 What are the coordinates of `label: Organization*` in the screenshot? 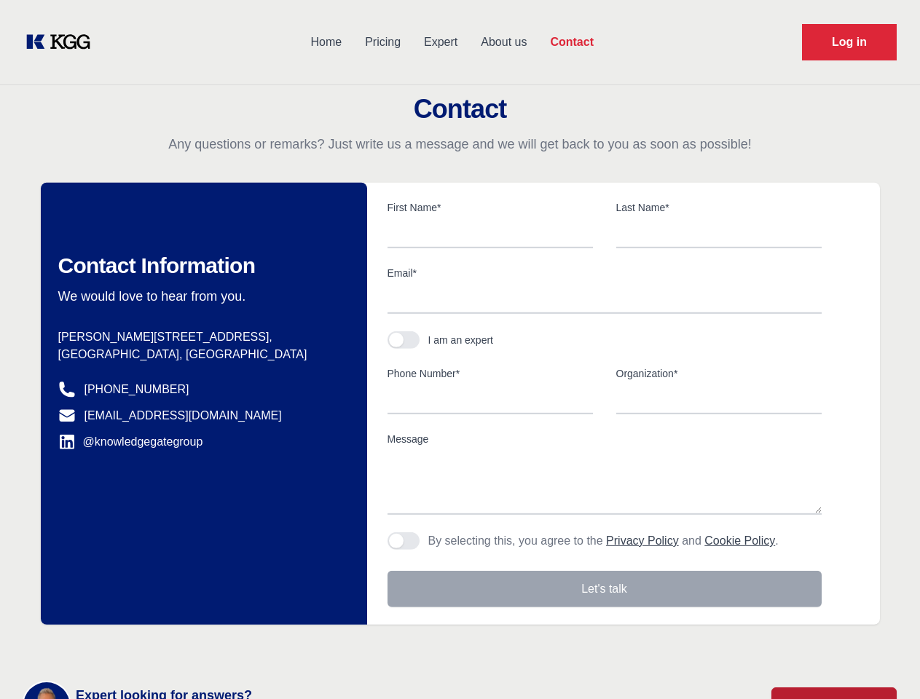 It's located at (719, 374).